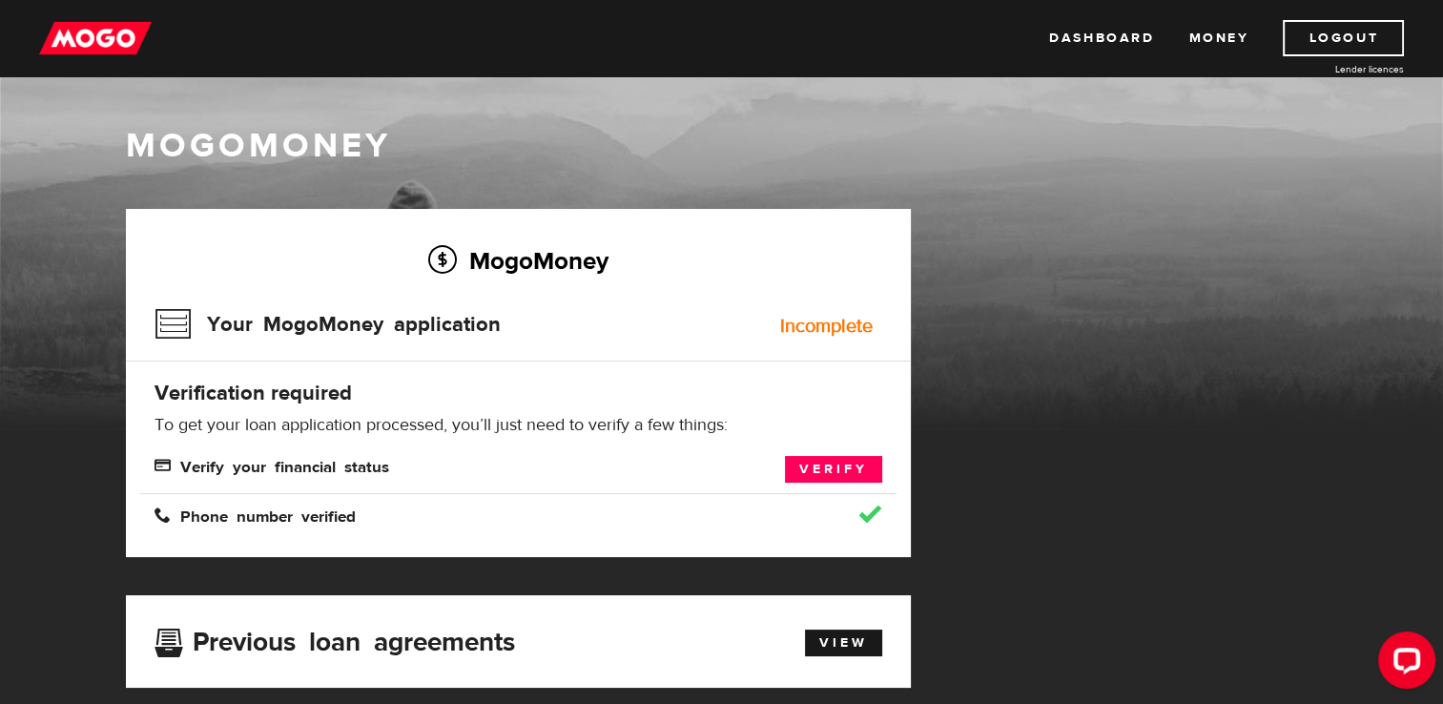 This screenshot has height=704, width=1443. I want to click on h1: MogoMoney, so click(722, 146).